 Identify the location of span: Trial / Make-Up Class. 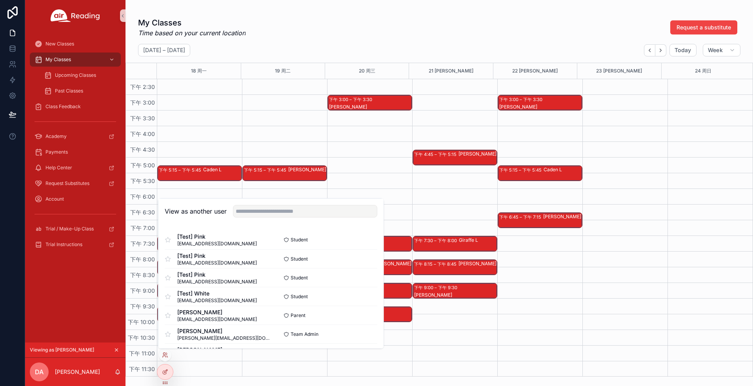
(69, 229).